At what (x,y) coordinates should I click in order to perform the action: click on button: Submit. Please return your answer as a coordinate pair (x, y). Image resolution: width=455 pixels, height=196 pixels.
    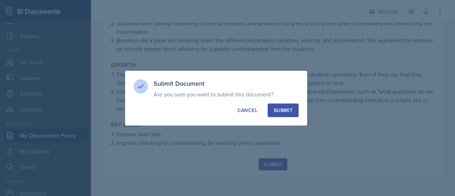
    Looking at the image, I should click on (283, 110).